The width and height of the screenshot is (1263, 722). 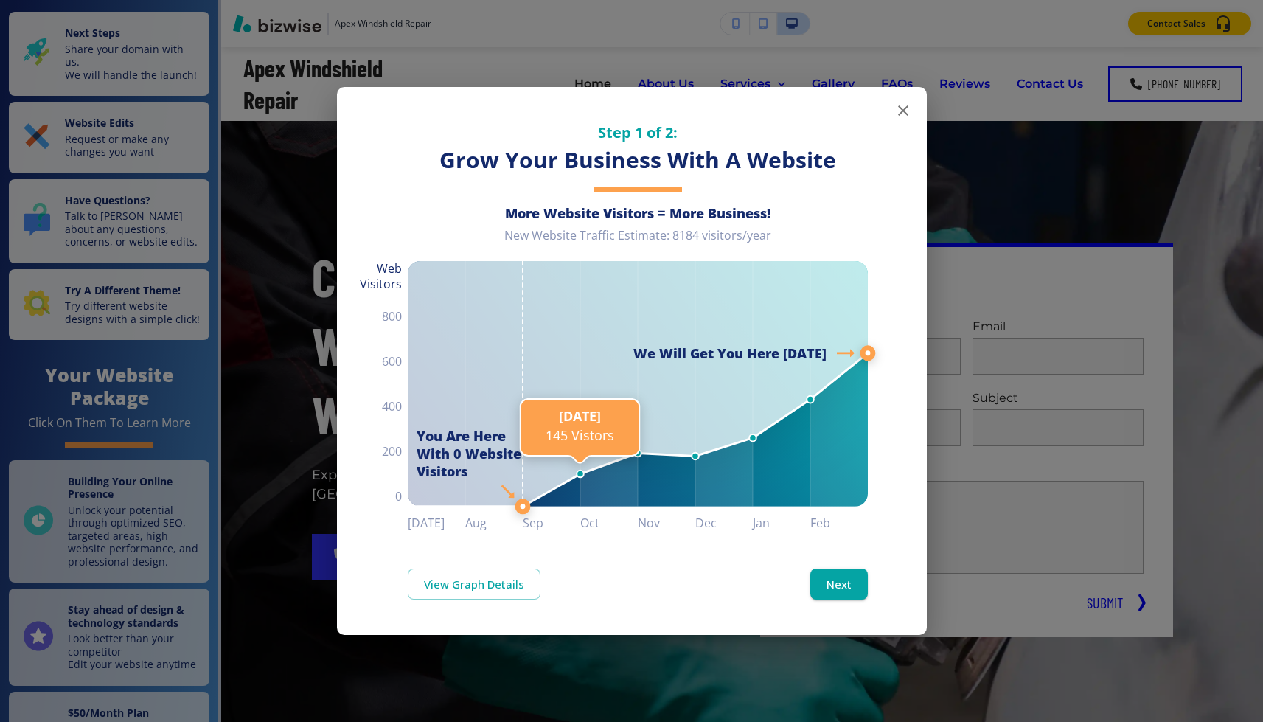 I want to click on h6: Sep, so click(x=552, y=523).